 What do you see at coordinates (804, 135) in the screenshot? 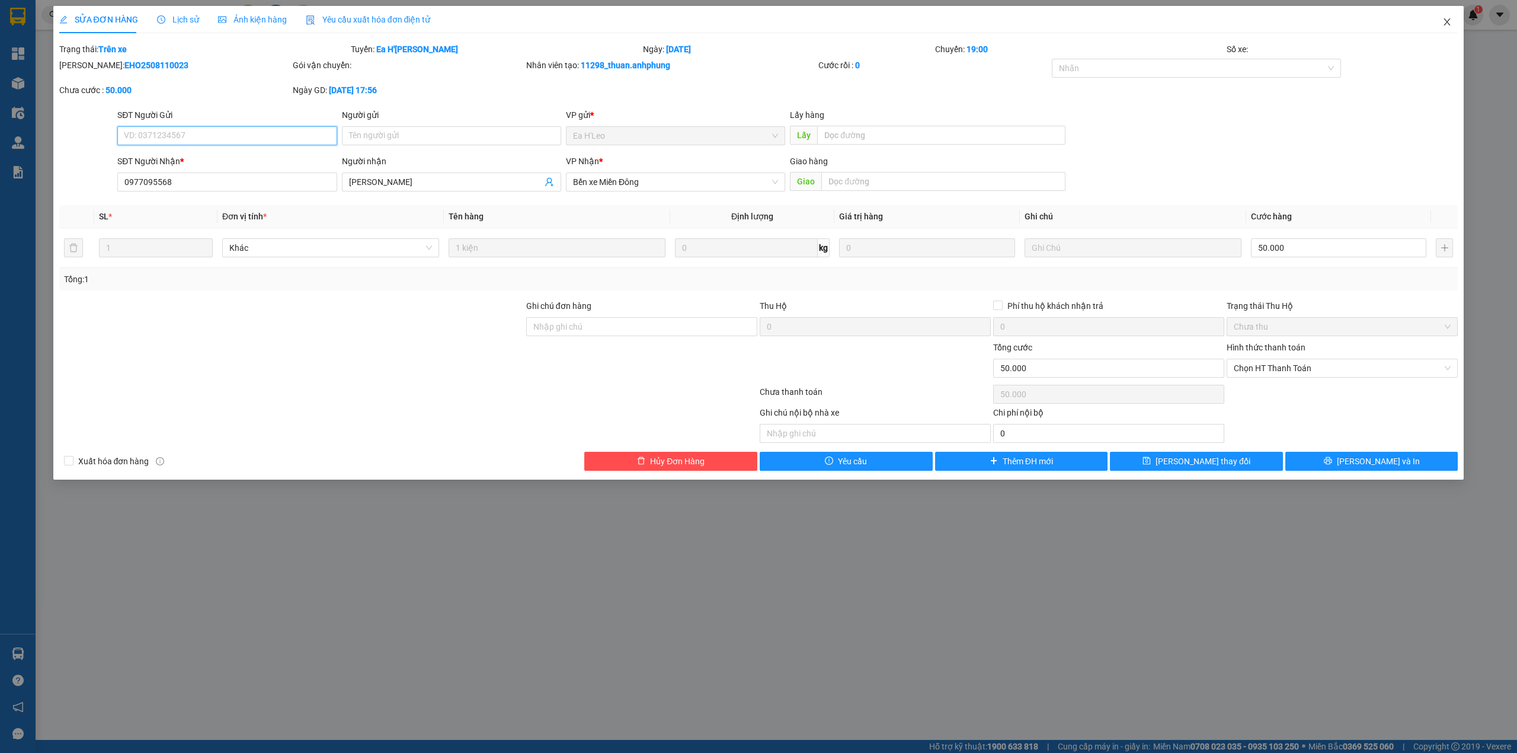
I see `span: Lấy` at bounding box center [804, 135].